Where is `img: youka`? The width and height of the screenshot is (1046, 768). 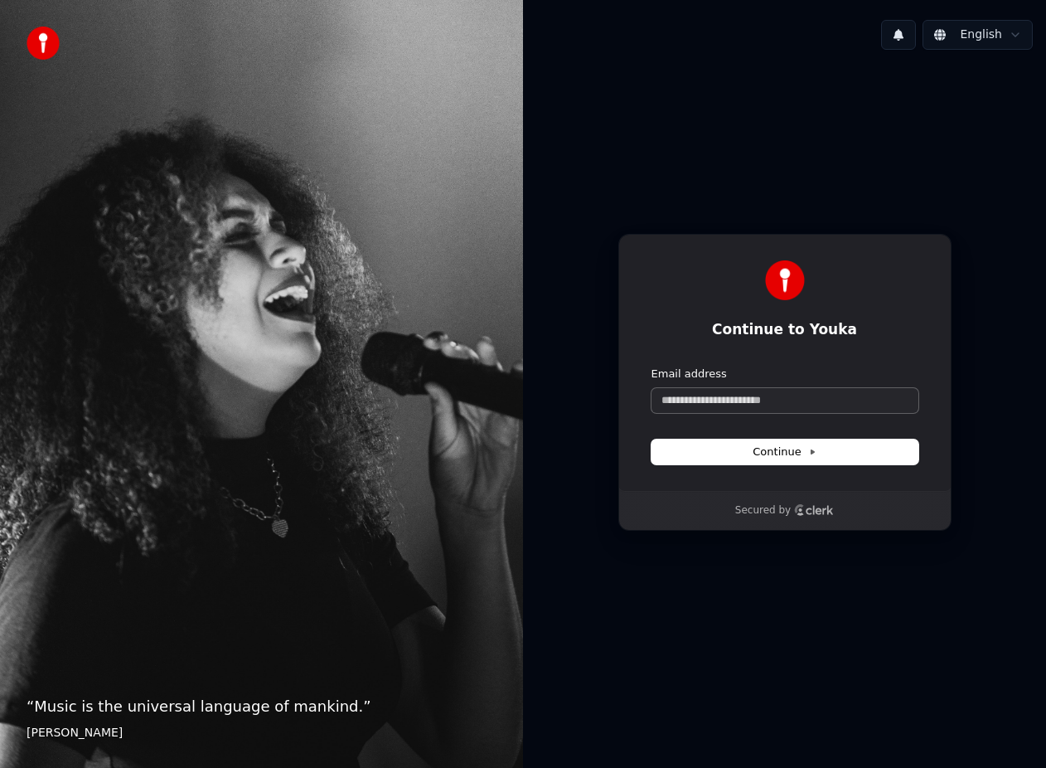
img: youka is located at coordinates (43, 43).